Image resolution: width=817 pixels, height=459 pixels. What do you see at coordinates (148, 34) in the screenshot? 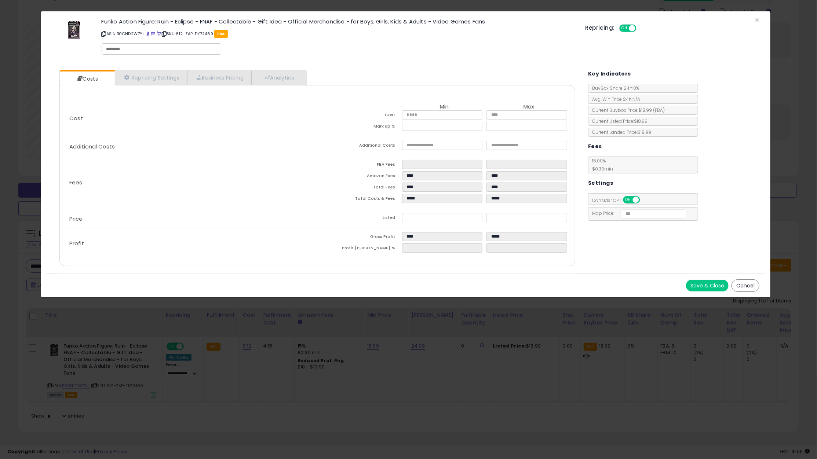
I see `a: BuyBox page` at bounding box center [148, 34].